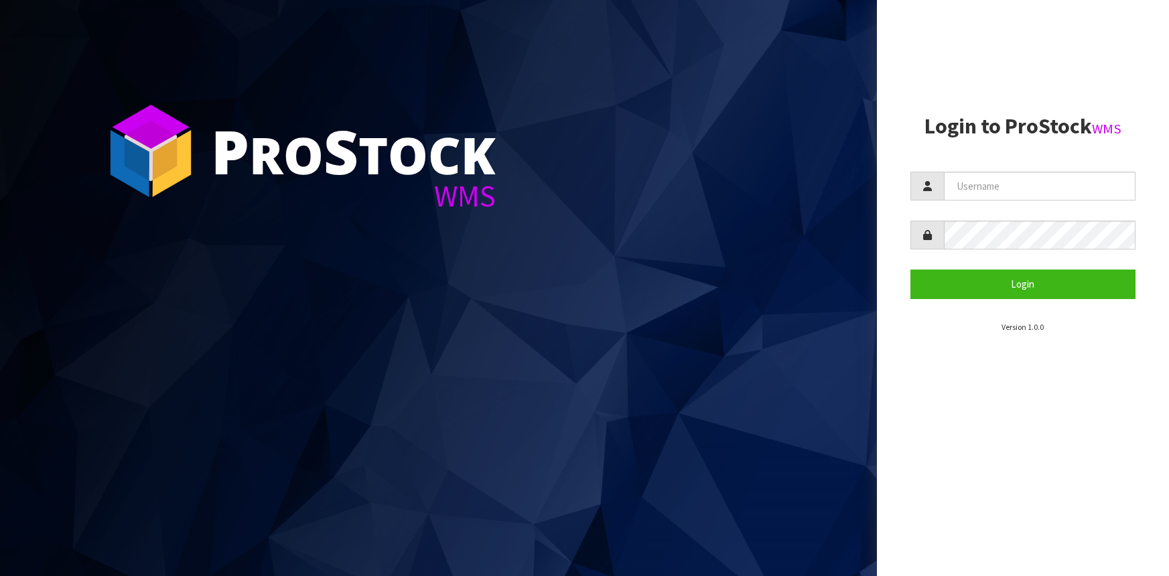 The height and width of the screenshot is (576, 1169). What do you see at coordinates (341, 151) in the screenshot?
I see `span: S` at bounding box center [341, 151].